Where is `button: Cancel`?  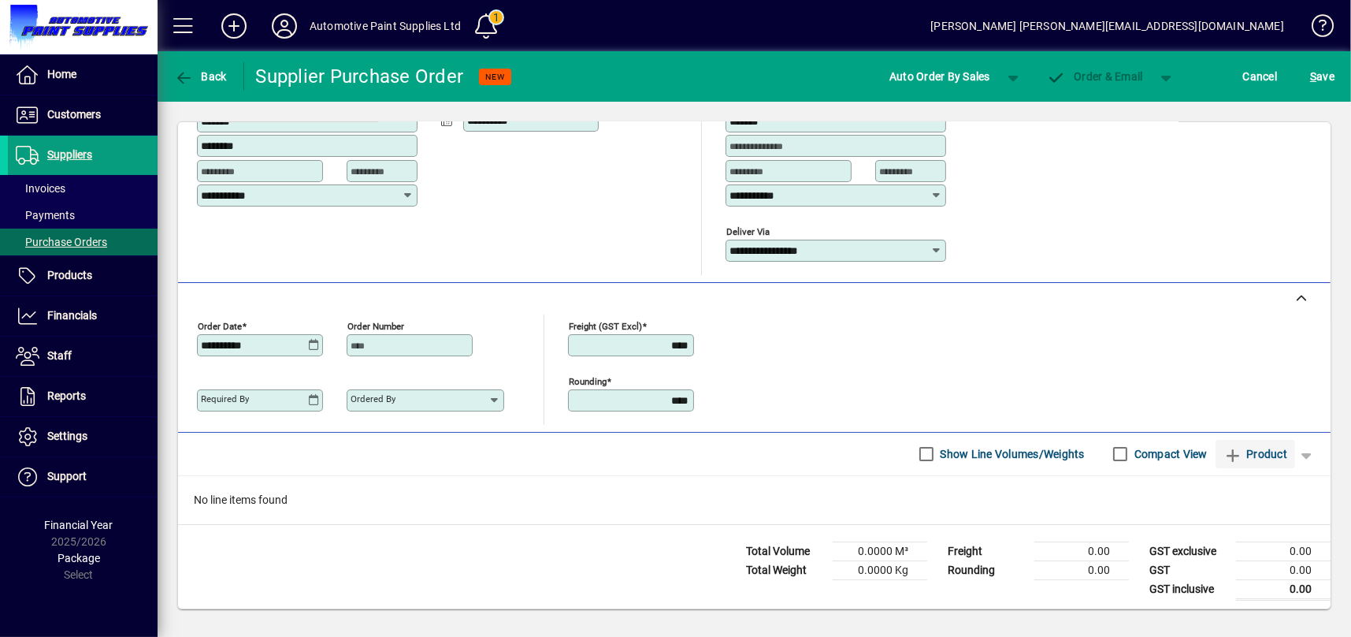
button: Cancel is located at coordinates (1260, 76).